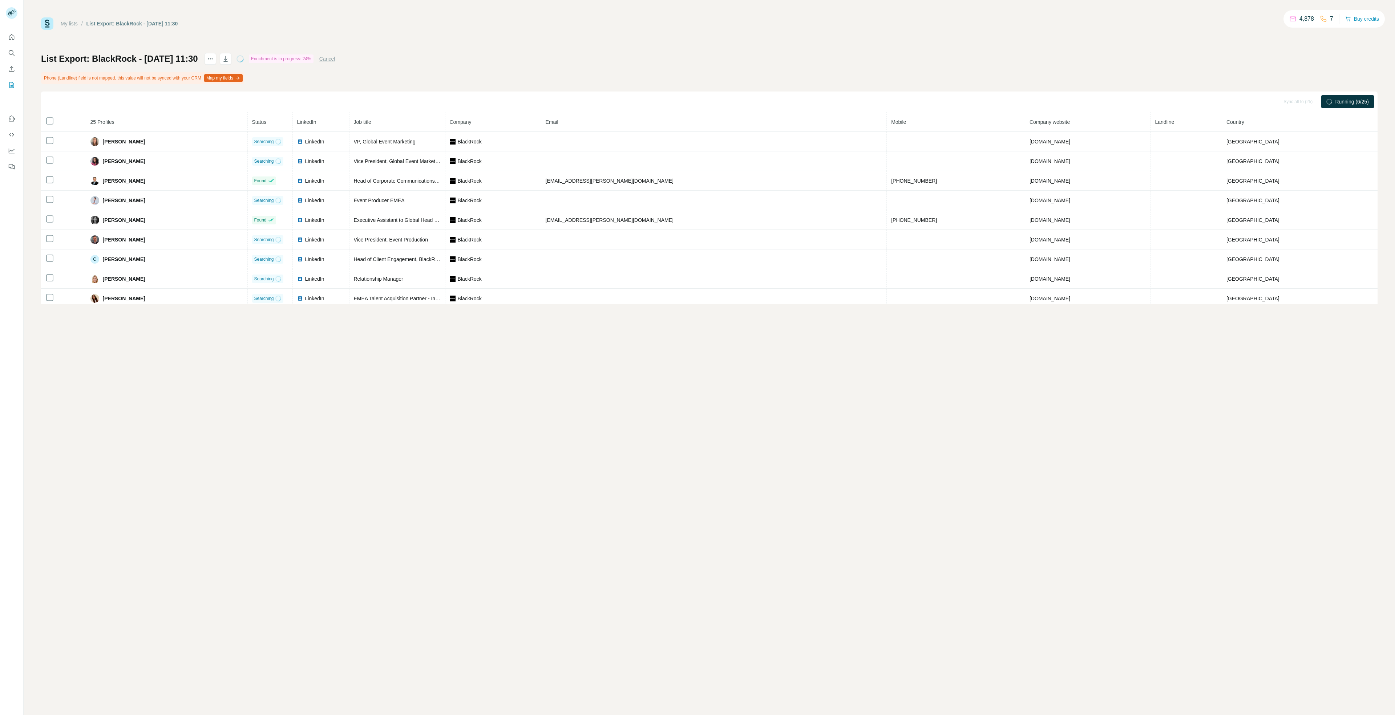 This screenshot has height=715, width=1395. What do you see at coordinates (95, 259) in the screenshot?
I see `div: C` at bounding box center [95, 259].